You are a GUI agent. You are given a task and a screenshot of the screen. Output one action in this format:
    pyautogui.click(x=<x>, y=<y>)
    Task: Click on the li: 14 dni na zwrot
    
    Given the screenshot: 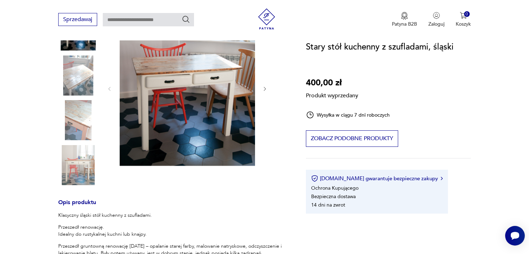 What is the action you would take?
    pyautogui.click(x=328, y=205)
    